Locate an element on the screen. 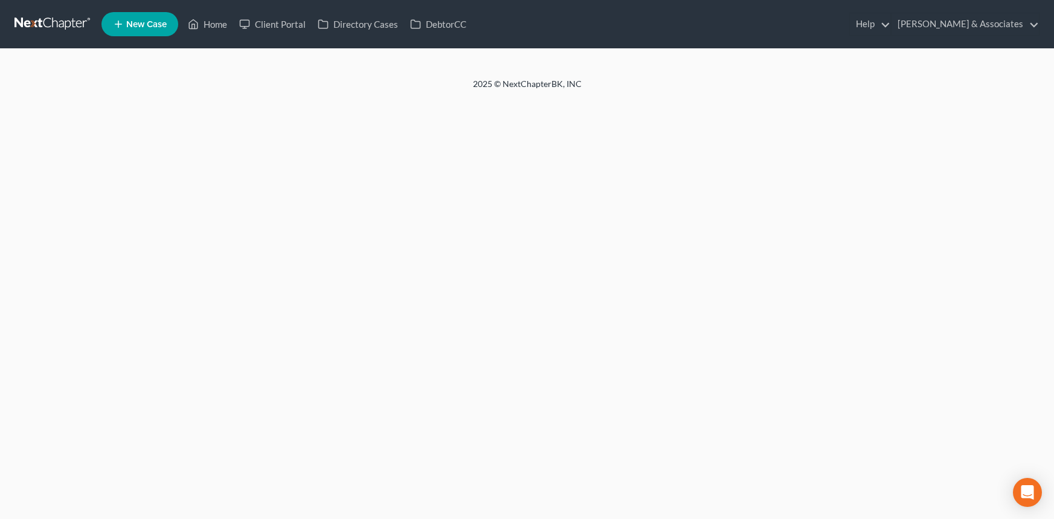 This screenshot has height=519, width=1054. div: 2025 © NextChapterBK, INC is located at coordinates (527, 89).